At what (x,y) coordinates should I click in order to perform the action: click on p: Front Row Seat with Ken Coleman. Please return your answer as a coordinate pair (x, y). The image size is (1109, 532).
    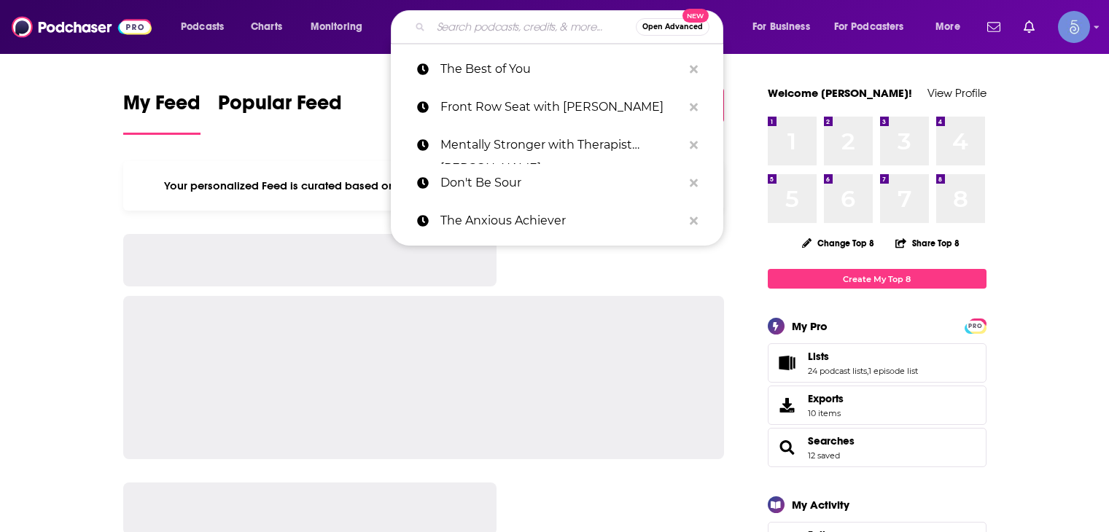
    Looking at the image, I should click on (561, 107).